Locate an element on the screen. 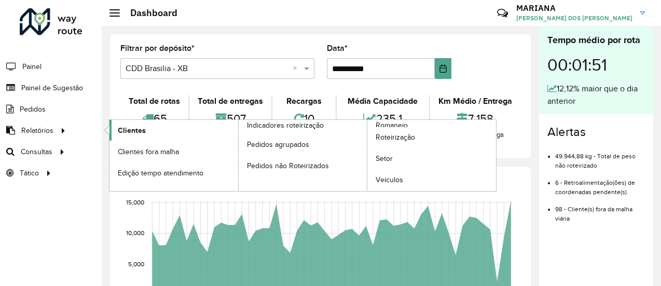  a: Contato Rápido is located at coordinates (502, 13).